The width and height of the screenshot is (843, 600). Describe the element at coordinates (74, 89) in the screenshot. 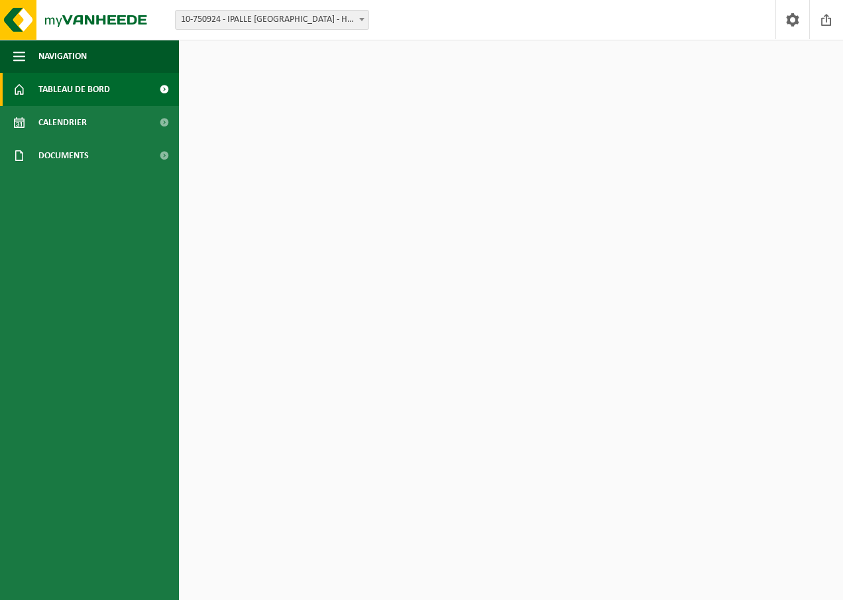

I see `span: Tableau de bord` at that location.